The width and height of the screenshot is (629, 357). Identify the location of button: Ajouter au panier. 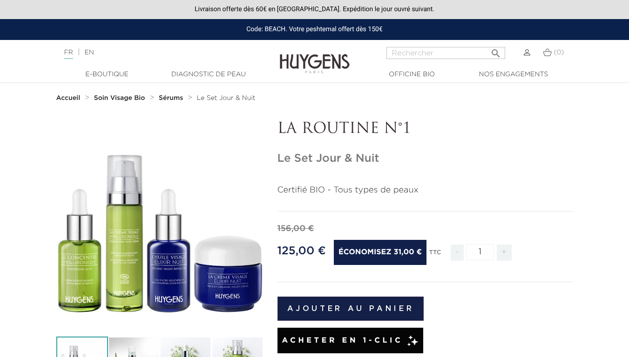
(350, 309).